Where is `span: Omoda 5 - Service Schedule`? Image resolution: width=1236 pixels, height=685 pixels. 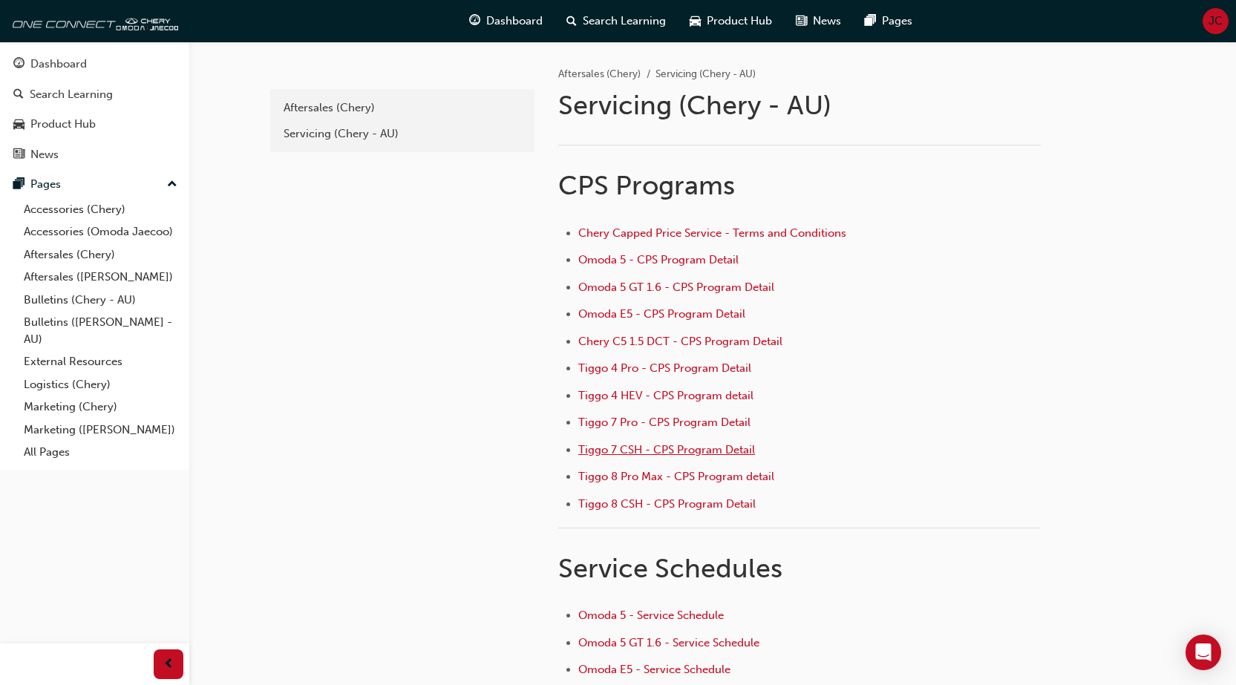
span: Omoda 5 - Service Schedule is located at coordinates (651, 615).